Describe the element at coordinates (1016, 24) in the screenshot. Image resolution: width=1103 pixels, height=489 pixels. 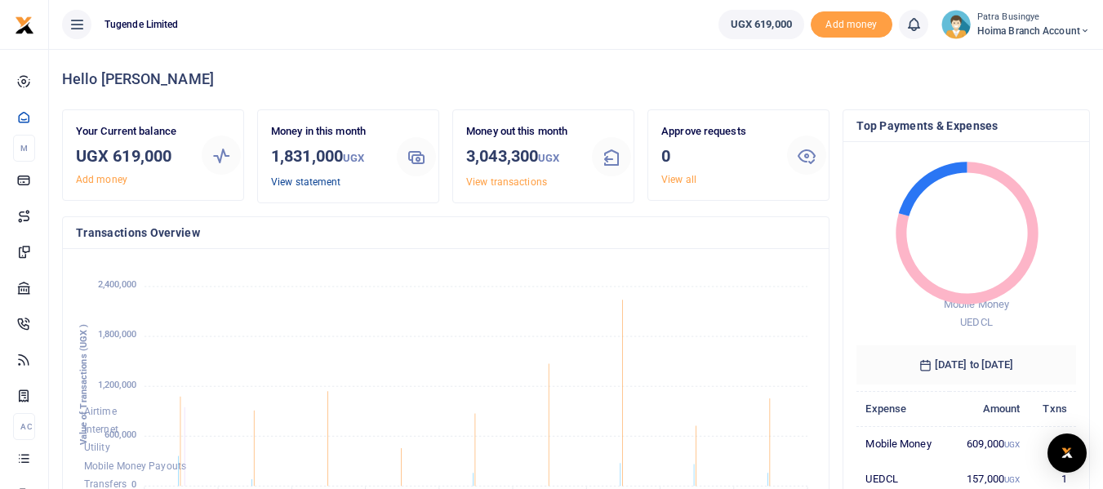
I see `a: profile-user Patra Busingye Hoima Branch Account` at that location.